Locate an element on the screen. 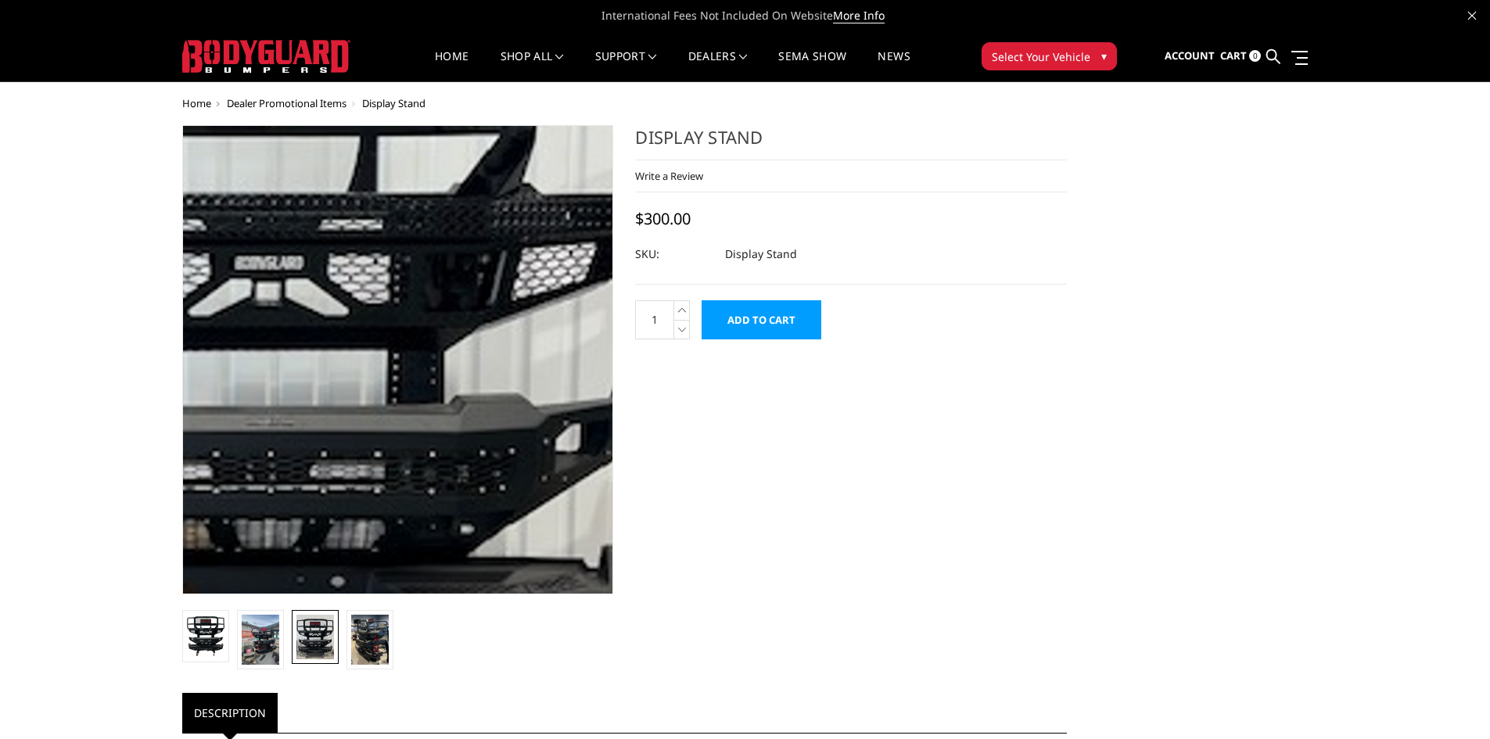  span: 0 is located at coordinates (1254, 56).